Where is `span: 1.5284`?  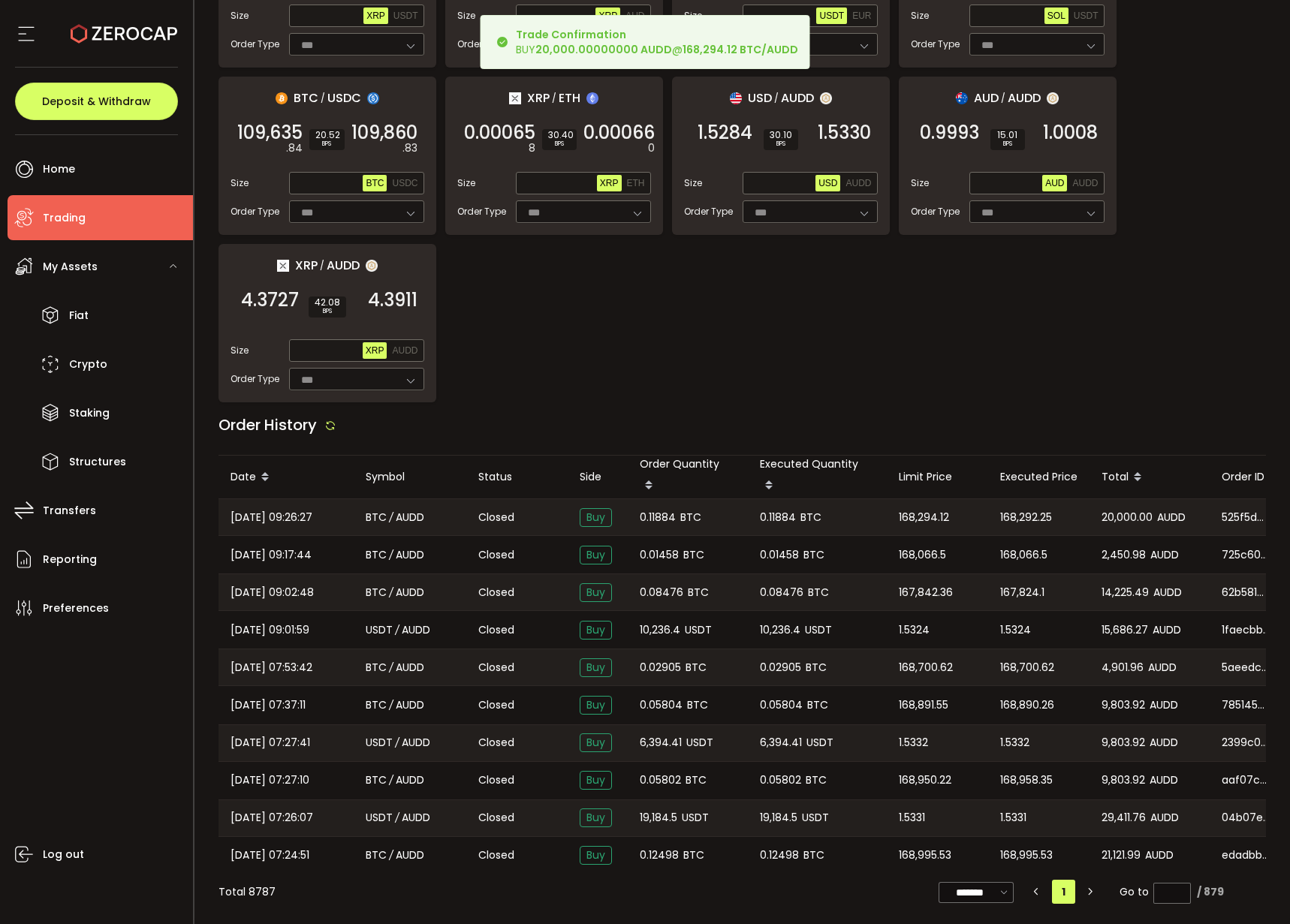 span: 1.5284 is located at coordinates (724, 133).